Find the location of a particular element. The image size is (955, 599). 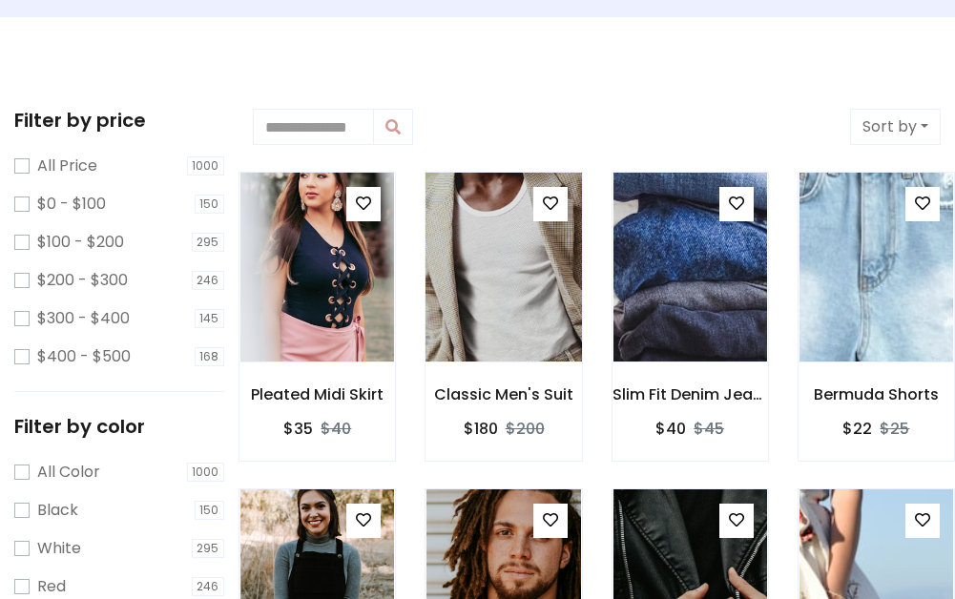

span: 145 is located at coordinates (210, 319).